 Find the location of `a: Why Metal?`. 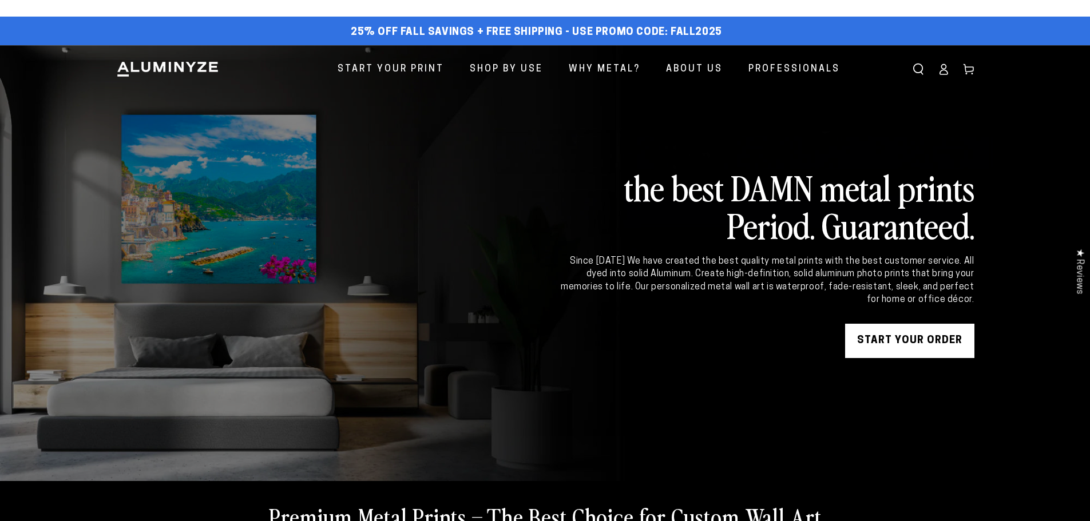

a: Why Metal? is located at coordinates (604, 69).